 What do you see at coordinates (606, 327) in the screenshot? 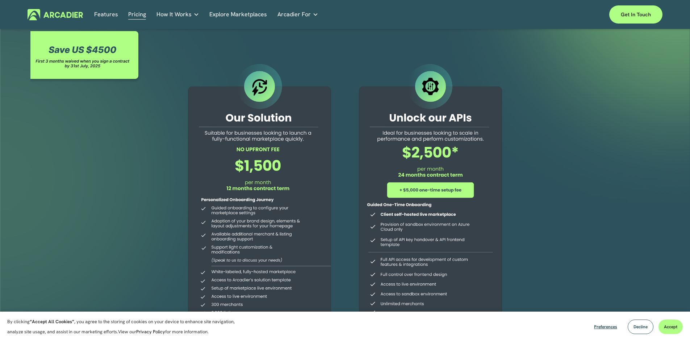
I see `span: Preferences` at bounding box center [606, 327].